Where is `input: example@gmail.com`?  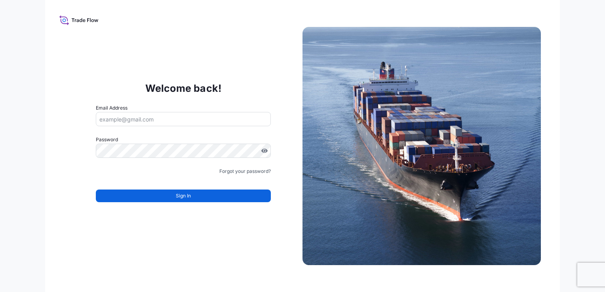 input: example@gmail.com is located at coordinates (183, 119).